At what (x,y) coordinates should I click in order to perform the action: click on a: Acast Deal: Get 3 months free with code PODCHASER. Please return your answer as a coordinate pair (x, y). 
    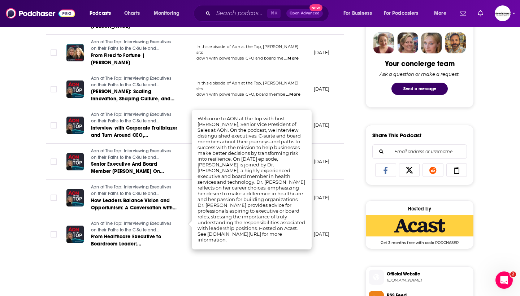
    Looking at the image, I should click on (419, 230).